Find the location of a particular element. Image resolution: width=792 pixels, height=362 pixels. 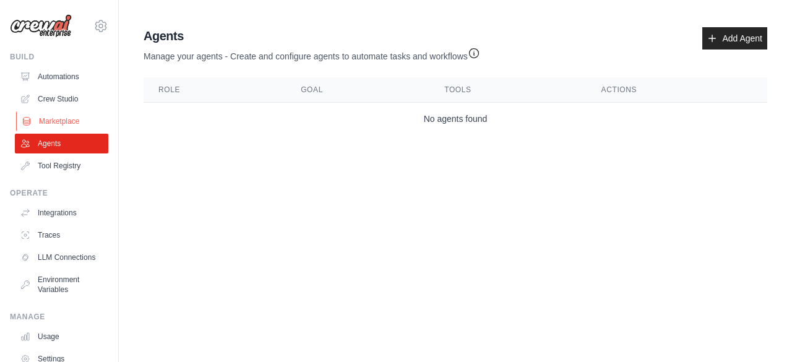

a: Traces is located at coordinates (61, 235).